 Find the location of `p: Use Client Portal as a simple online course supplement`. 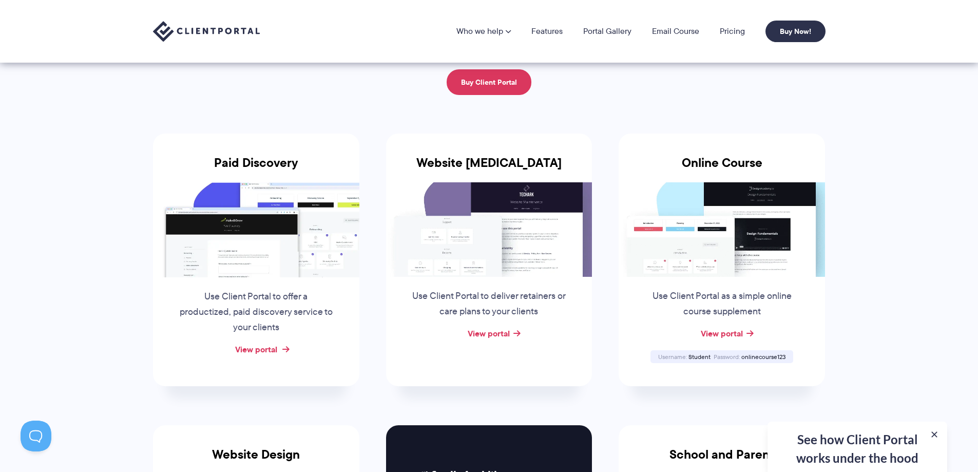

p: Use Client Portal as a simple online course supplement is located at coordinates (722, 304).